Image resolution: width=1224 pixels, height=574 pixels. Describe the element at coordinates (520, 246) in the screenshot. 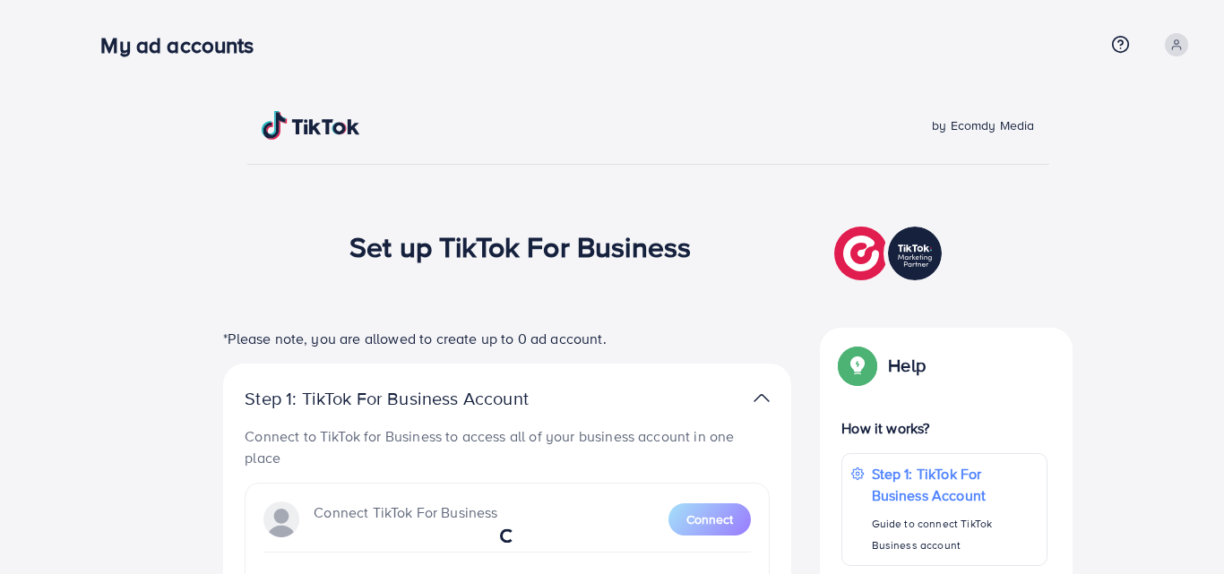

I see `h1: Set up TikTok For Business` at that location.